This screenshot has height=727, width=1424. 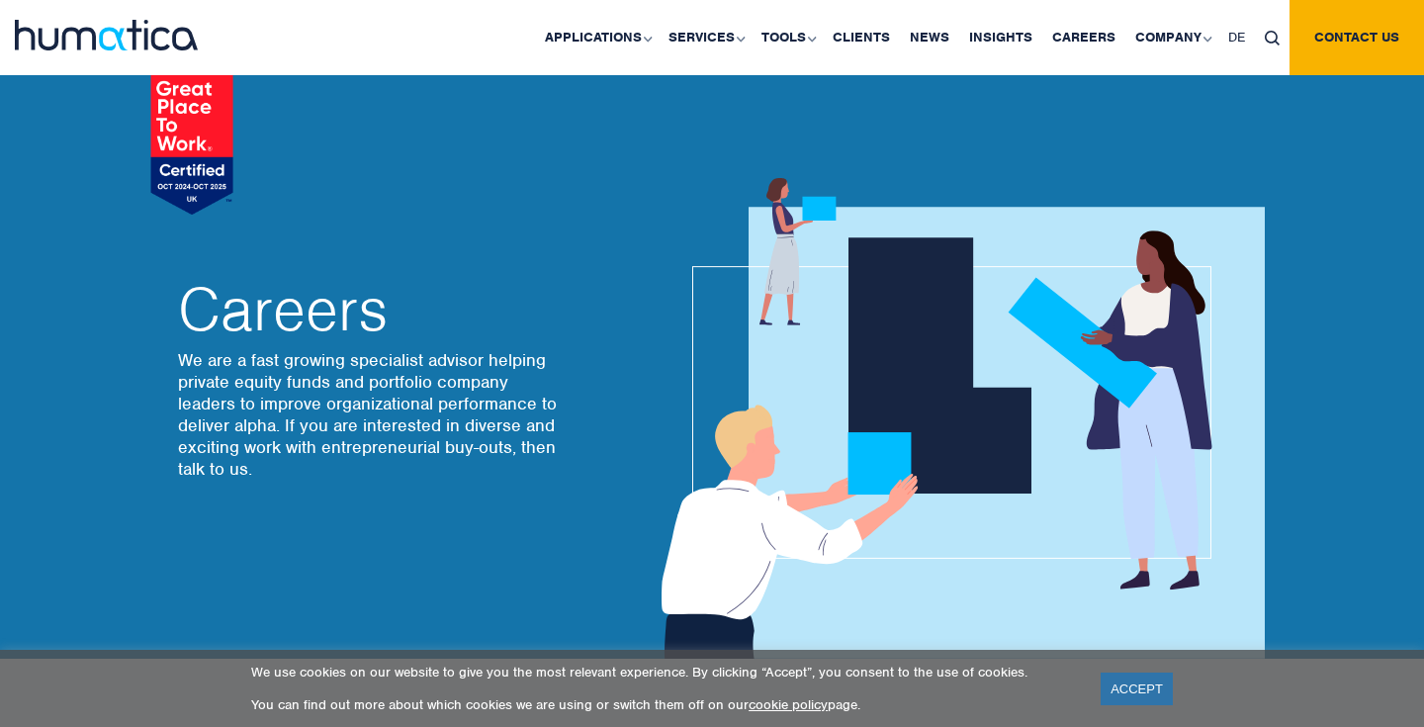 What do you see at coordinates (1136, 688) in the screenshot?
I see `a: ACCEPT` at bounding box center [1136, 688].